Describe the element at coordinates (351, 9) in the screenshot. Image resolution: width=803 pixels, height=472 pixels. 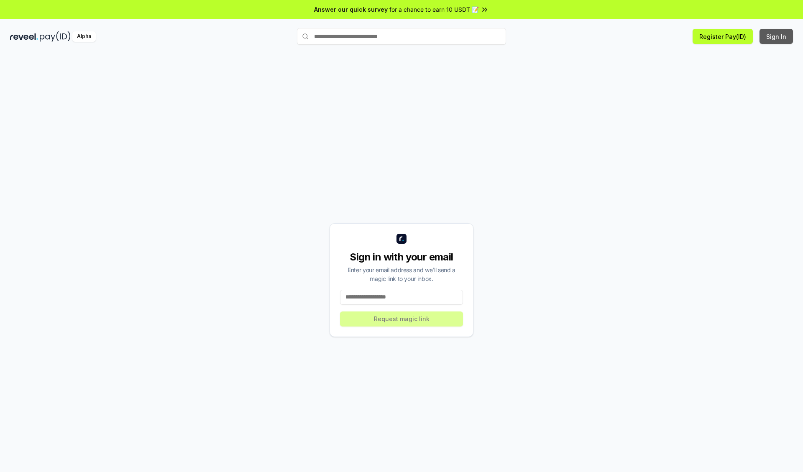
I see `span: Answer our quick survey` at that location.